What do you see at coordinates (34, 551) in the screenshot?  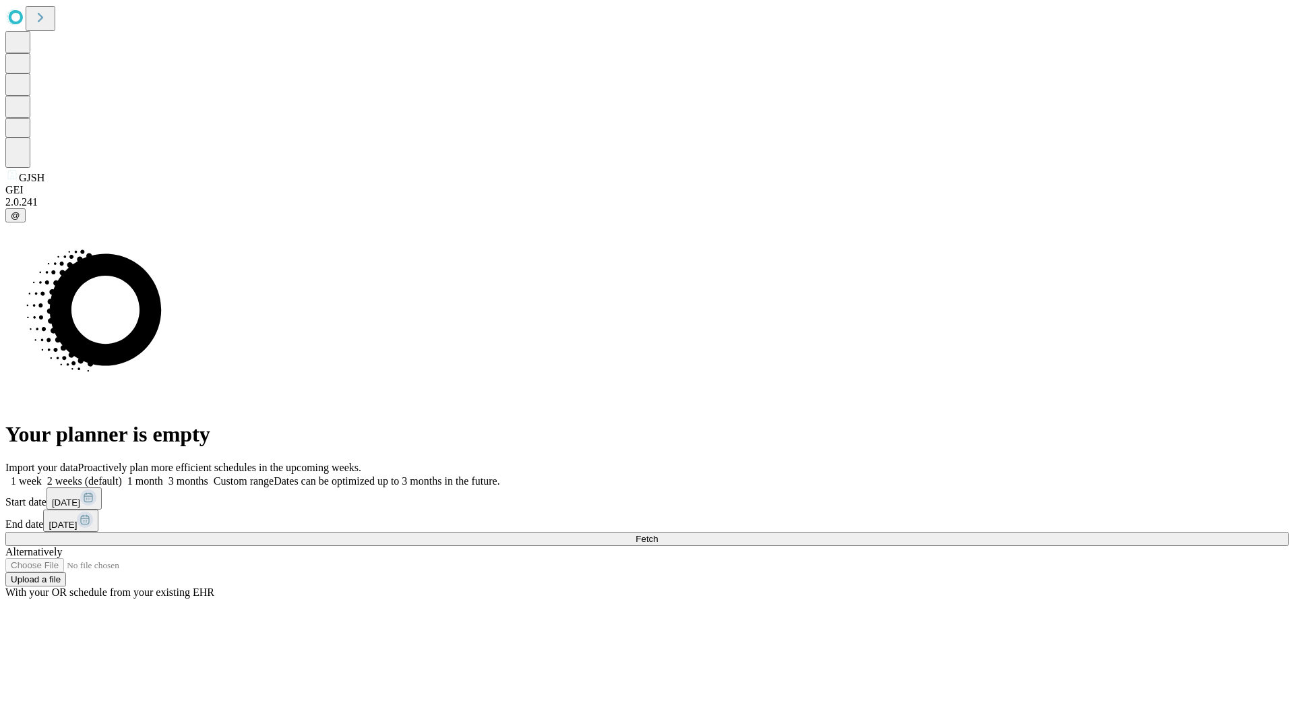 I see `span: Alternatively` at bounding box center [34, 551].